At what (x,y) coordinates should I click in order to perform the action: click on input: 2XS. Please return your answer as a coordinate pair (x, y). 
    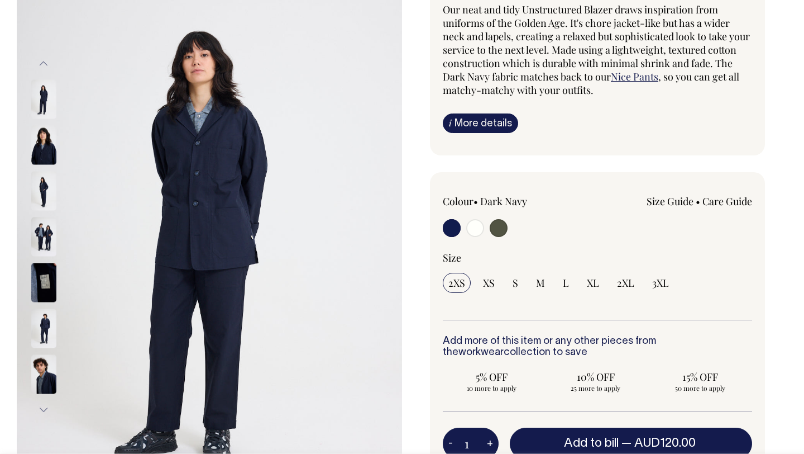
    Looking at the image, I should click on (457, 283).